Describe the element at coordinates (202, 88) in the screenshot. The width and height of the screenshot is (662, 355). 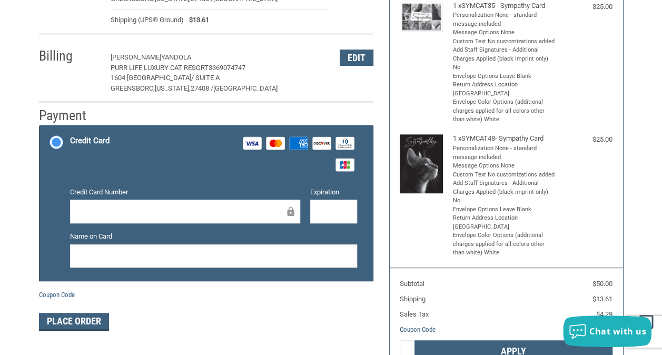
I see `span: 27408 /` at that location.